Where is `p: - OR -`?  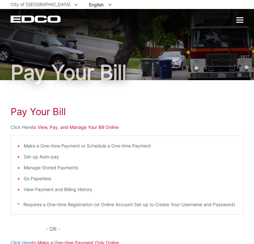
p: - OR - is located at coordinates (144, 229).